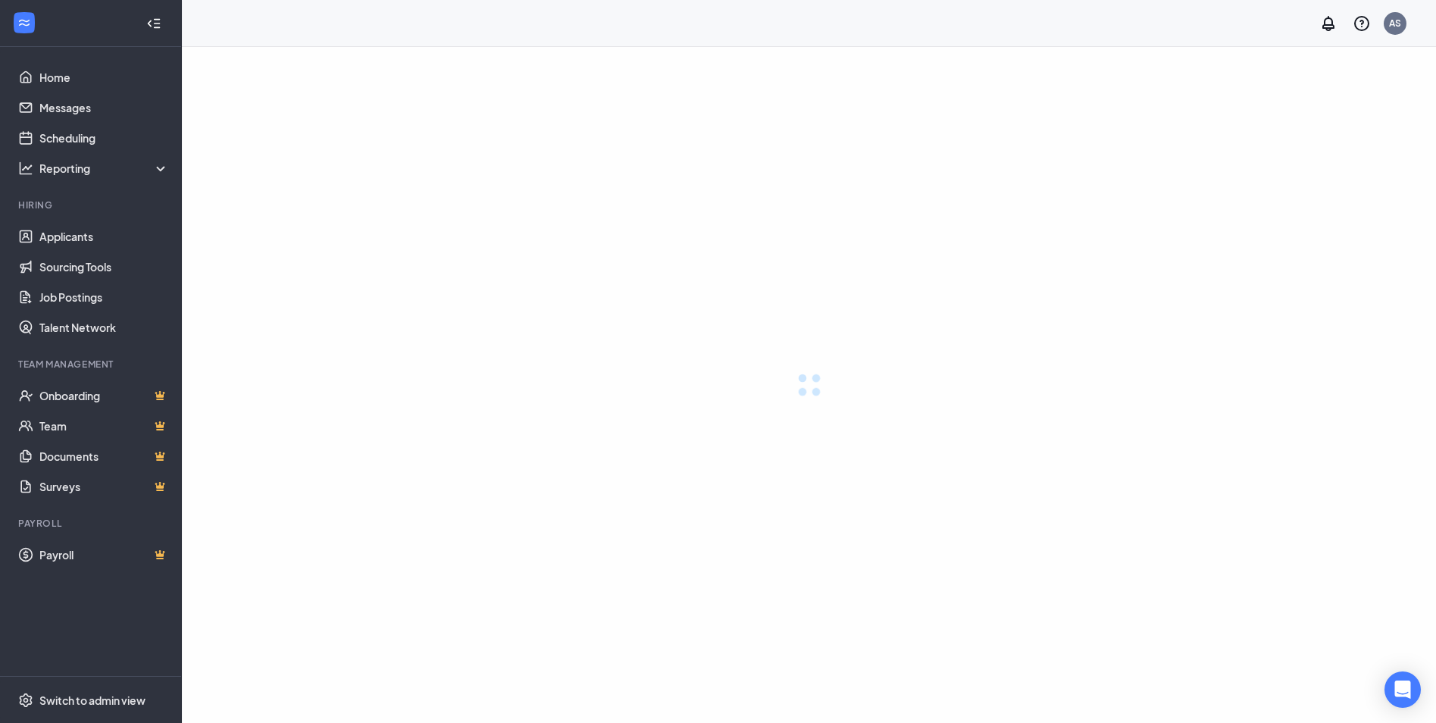 The image size is (1436, 723). I want to click on a: Applicants, so click(104, 236).